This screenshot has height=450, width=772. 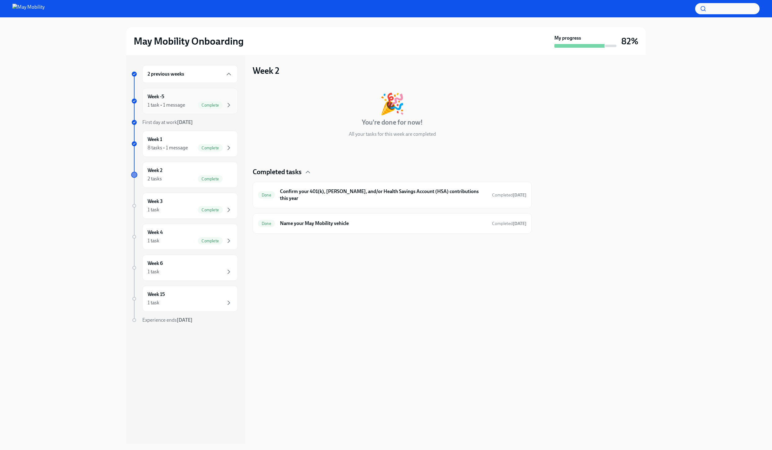 I want to click on h6: Name your May Mobility vehicle, so click(x=384, y=224).